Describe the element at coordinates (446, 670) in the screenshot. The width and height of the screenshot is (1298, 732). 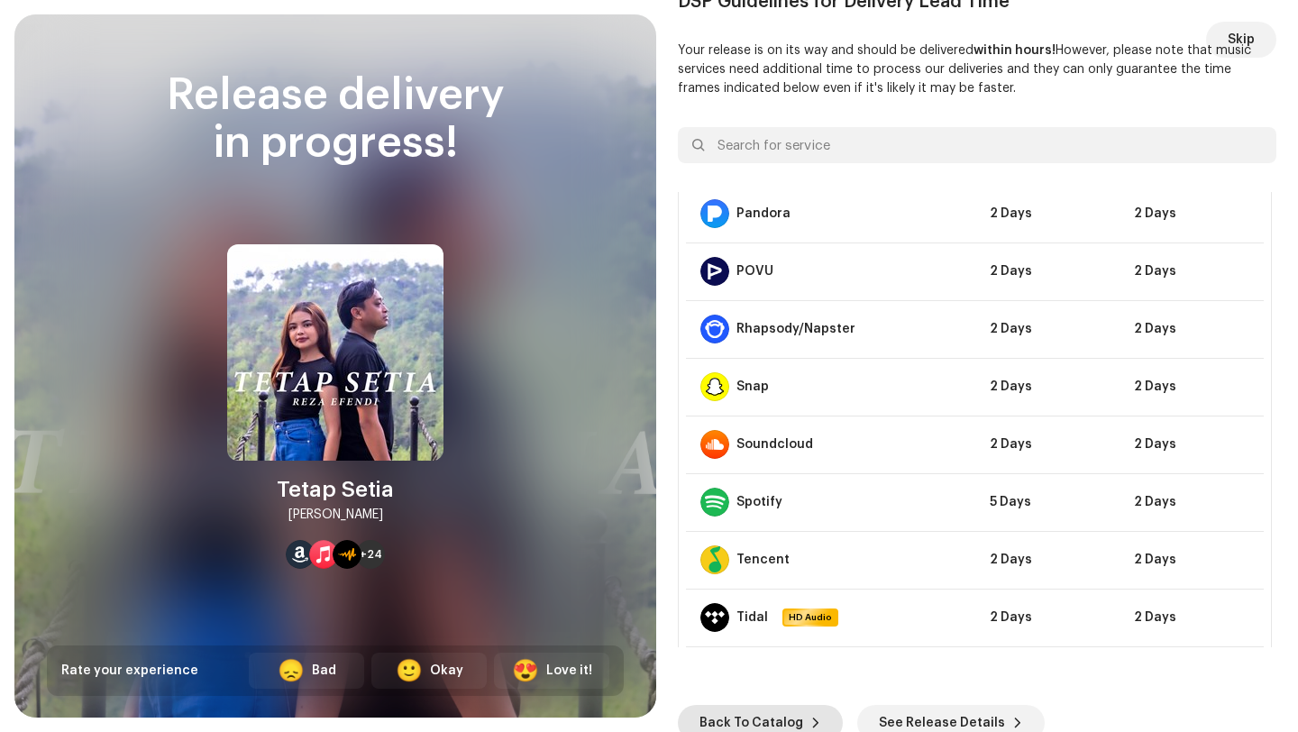
I see `div: Okay` at that location.